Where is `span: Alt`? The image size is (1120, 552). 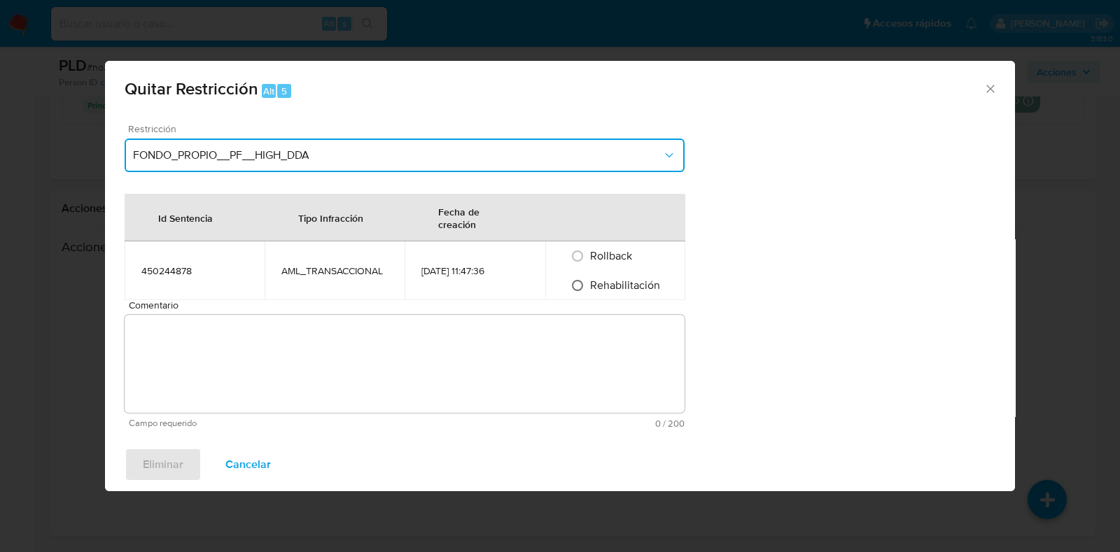 span: Alt is located at coordinates (269, 91).